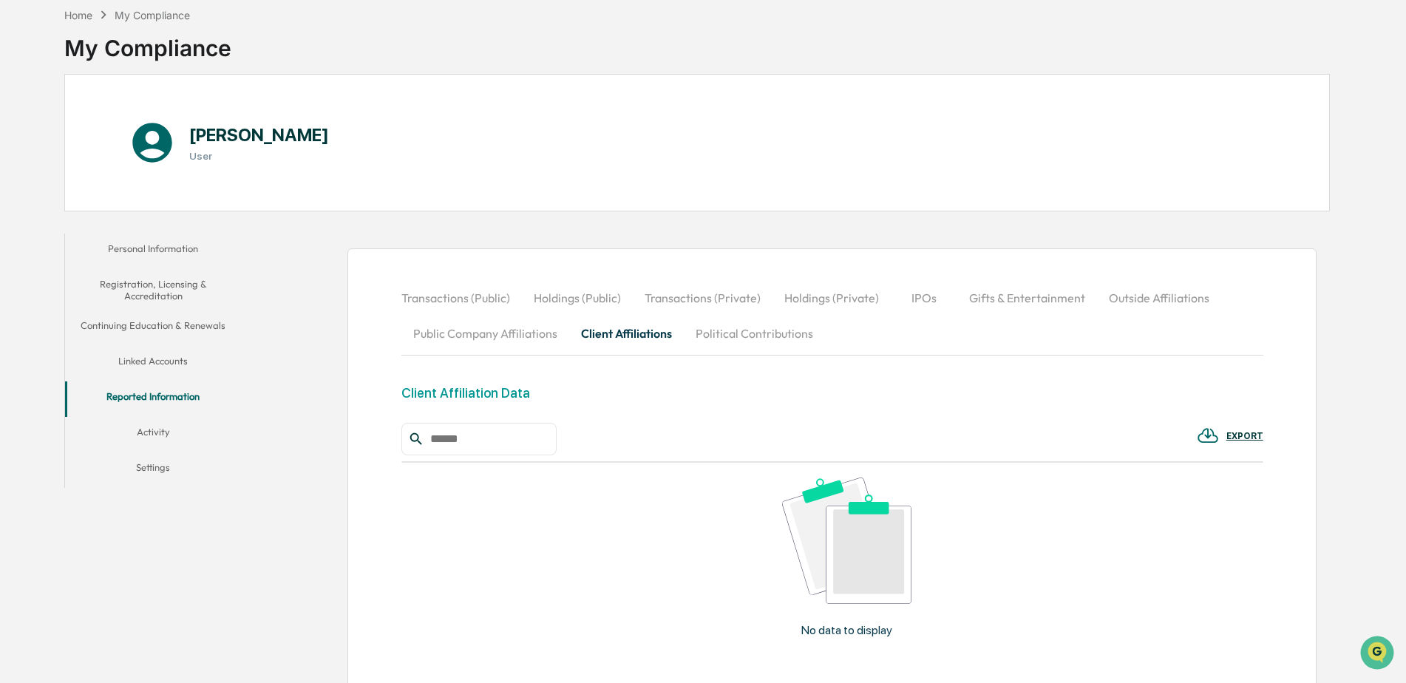  What do you see at coordinates (141, 256) in the screenshot?
I see `a: Powered byPylon` at bounding box center [141, 256].